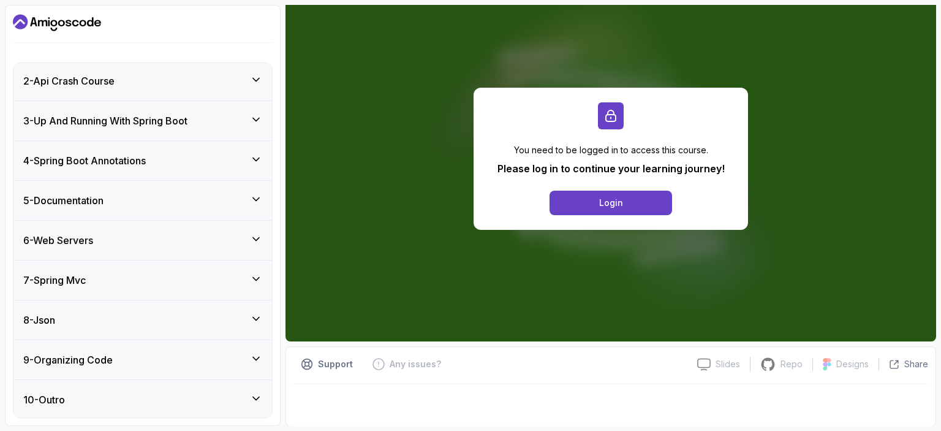 This screenshot has width=941, height=431. What do you see at coordinates (903, 364) in the screenshot?
I see `button: Share` at bounding box center [903, 364].